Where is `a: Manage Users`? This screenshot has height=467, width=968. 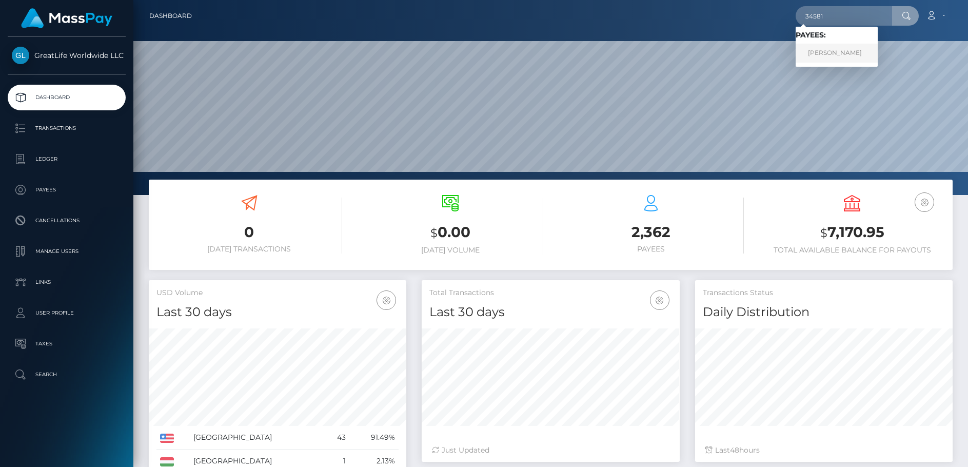
a: Manage Users is located at coordinates (67, 251).